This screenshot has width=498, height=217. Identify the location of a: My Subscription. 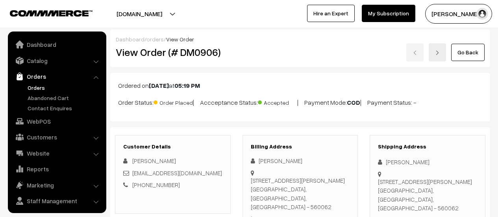
(389, 13).